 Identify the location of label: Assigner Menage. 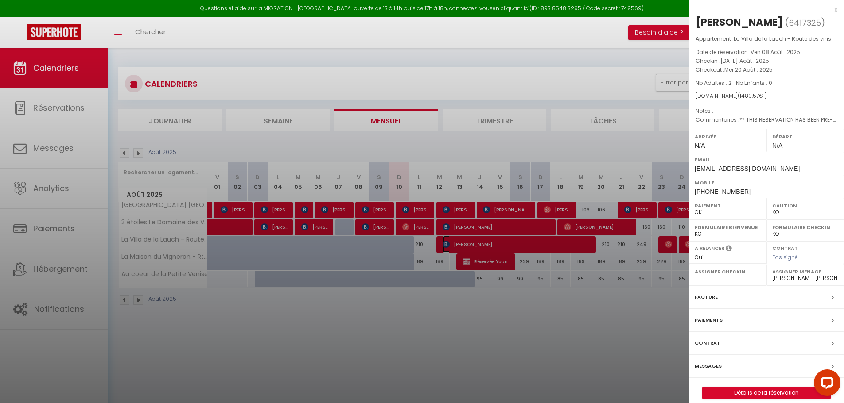
(805, 272).